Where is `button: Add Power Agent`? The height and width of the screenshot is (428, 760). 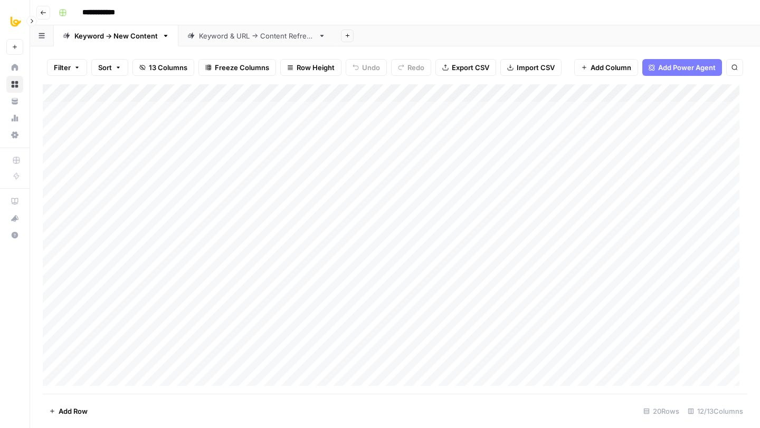 button: Add Power Agent is located at coordinates (682, 68).